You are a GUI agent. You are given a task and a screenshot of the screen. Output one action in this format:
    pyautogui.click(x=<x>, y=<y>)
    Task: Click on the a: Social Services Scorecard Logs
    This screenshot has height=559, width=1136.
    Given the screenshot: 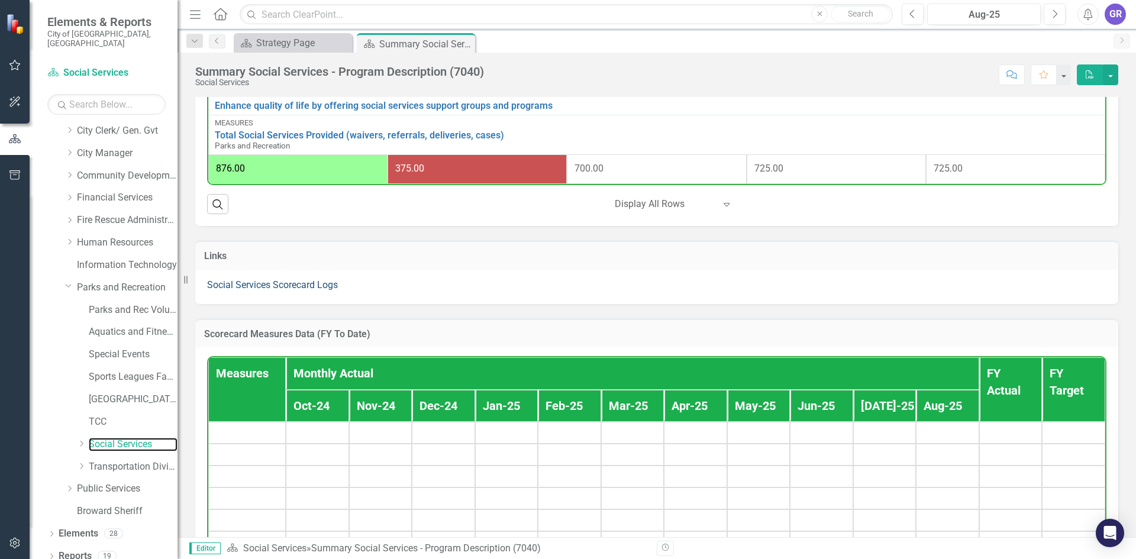 What is the action you would take?
    pyautogui.click(x=272, y=285)
    